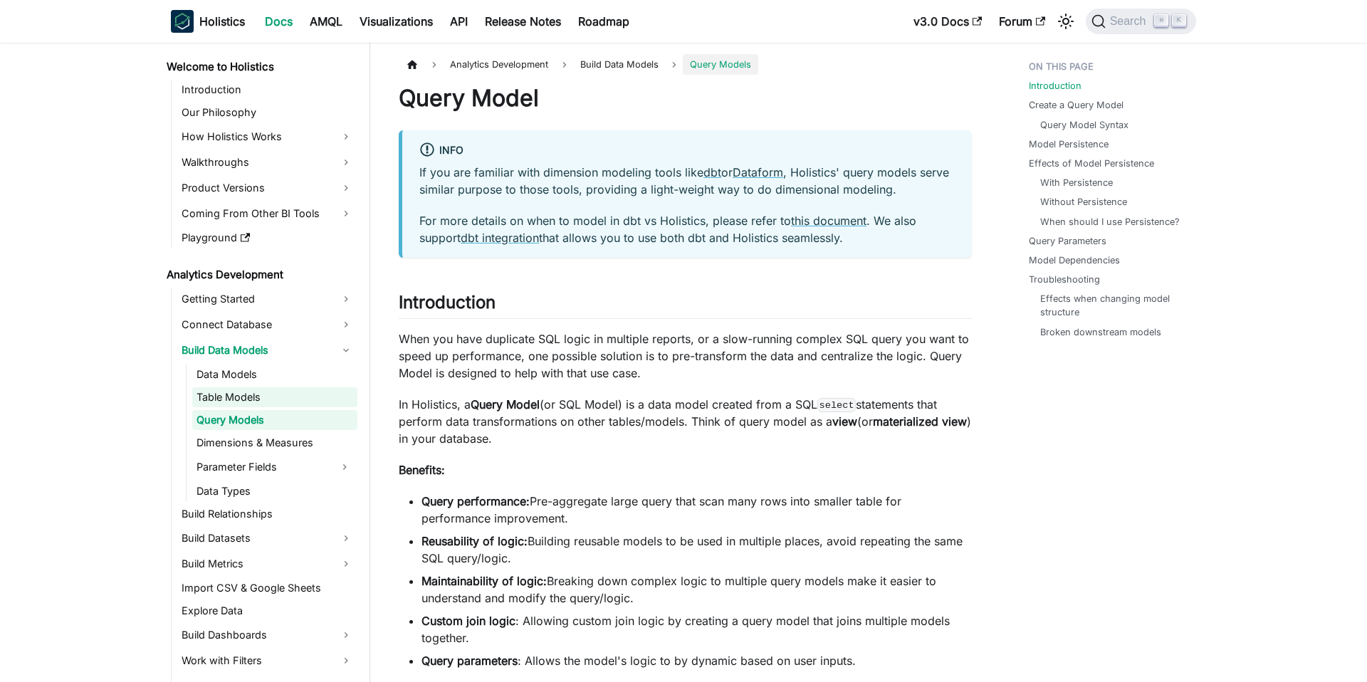 The height and width of the screenshot is (682, 1367). What do you see at coordinates (837, 405) in the screenshot?
I see `code: select` at bounding box center [837, 405].